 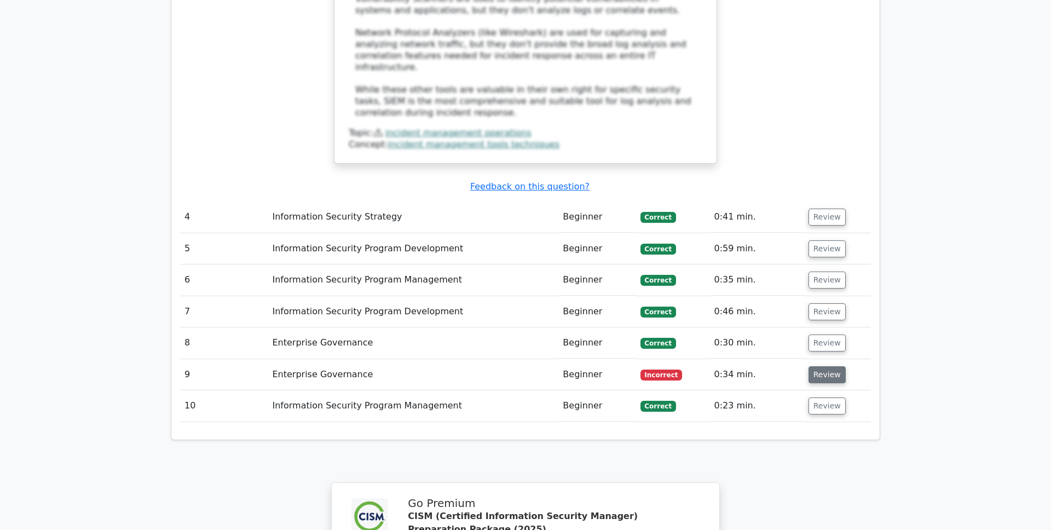 What do you see at coordinates (224, 375) in the screenshot?
I see `td: 9` at bounding box center [224, 375].